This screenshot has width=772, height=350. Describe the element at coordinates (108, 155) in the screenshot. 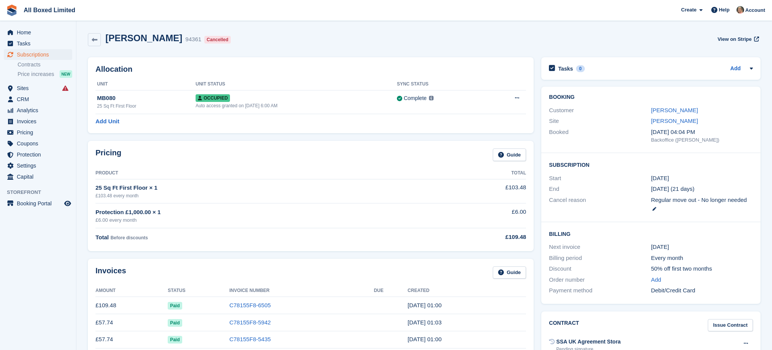

I see `h2: Pricing` at that location.